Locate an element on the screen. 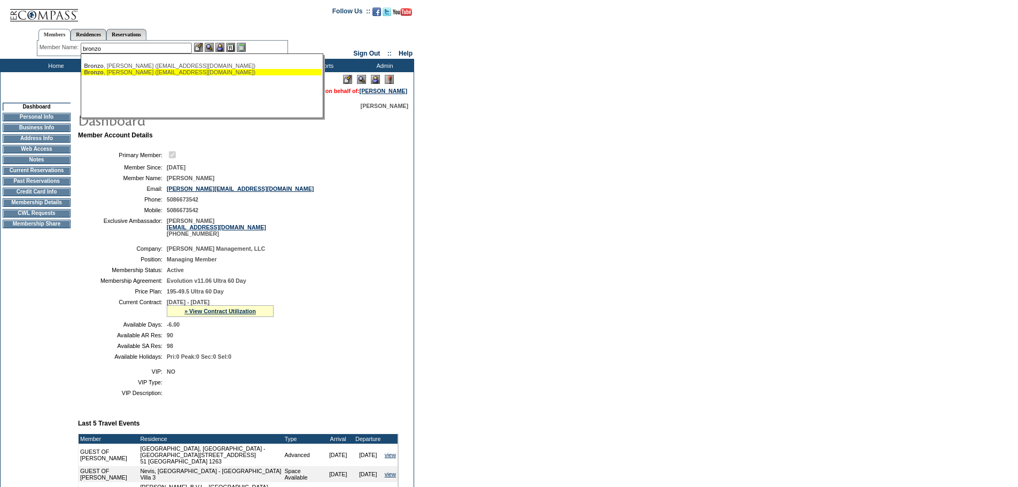 The height and width of the screenshot is (487, 1018). img: Subscribe to our YouTube Channel is located at coordinates (402, 12).